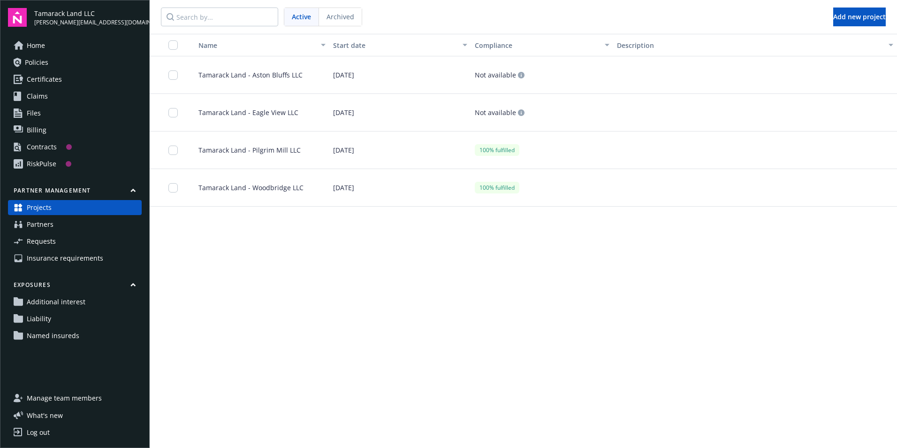  Describe the element at coordinates (75, 398) in the screenshot. I see `a: Manage team members` at that location.